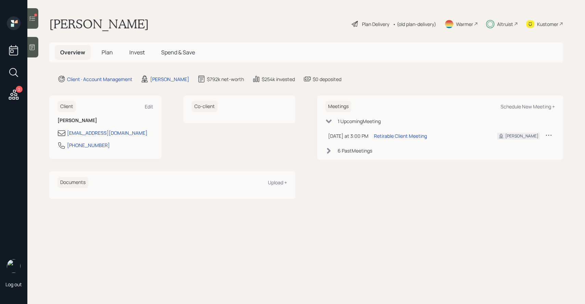  Describe the element at coordinates (548, 24) in the screenshot. I see `div: Kustomer` at that location.